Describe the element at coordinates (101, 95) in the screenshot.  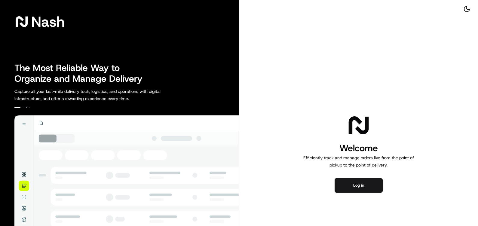
I see `p: Capture all your last-mile delivery tech, logistics, and operations with digital infrastructure, ...` at that location.